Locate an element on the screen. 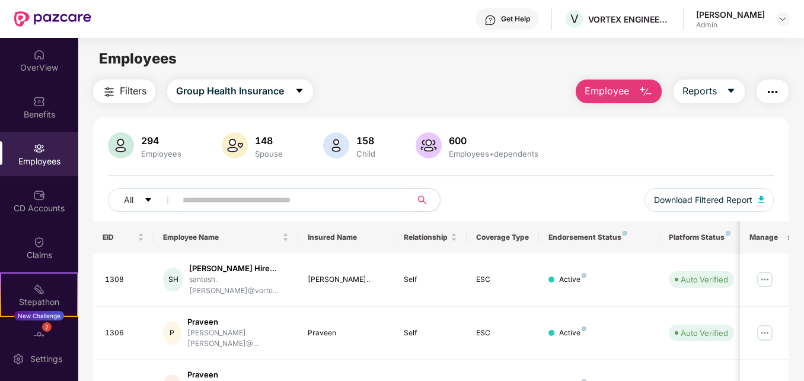 This screenshot has height=381, width=804. img: svg+xml;base64,PHN2ZyBpZD0iSGVscC0zMngzMiIgeG1sbnM9Imh0dHA6Ly93d3cudzMub3JnLzIwMDAvc3ZnIiB3aWR0aD... is located at coordinates (490, 20).